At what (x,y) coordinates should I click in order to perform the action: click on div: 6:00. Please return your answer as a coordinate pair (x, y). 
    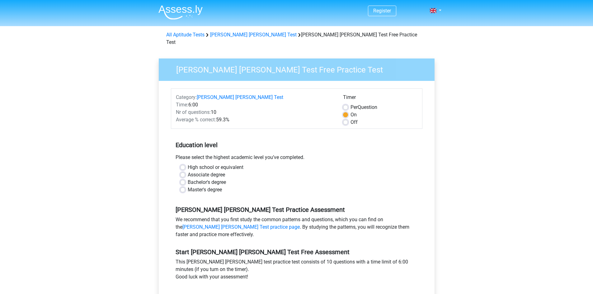
    Looking at the image, I should click on (255, 105).